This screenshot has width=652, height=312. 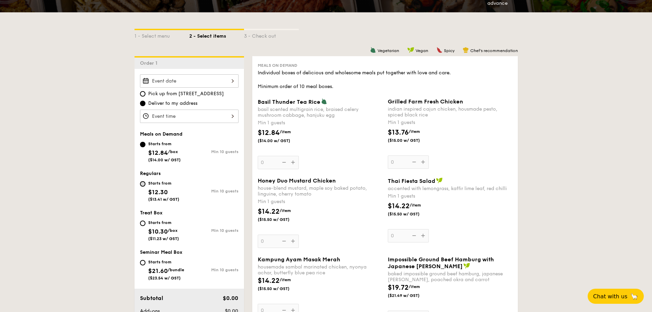 What do you see at coordinates (610, 296) in the screenshot?
I see `span: Chat with us` at bounding box center [610, 296].